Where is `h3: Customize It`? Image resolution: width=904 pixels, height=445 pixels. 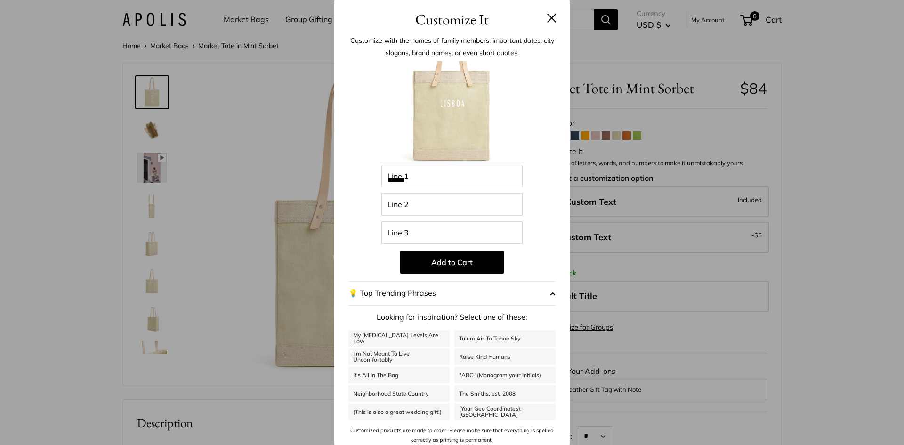 h3: Customize It is located at coordinates (452, 19).